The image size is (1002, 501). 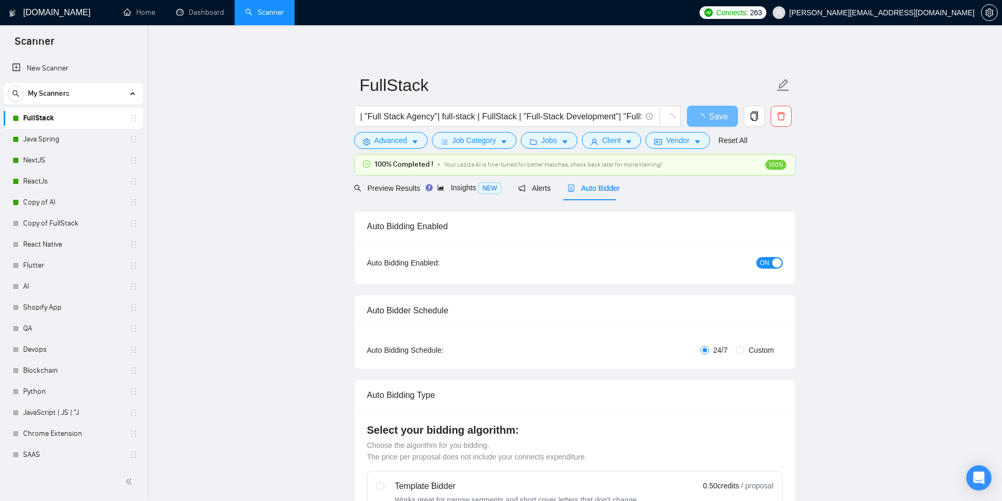 What do you see at coordinates (445, 142) in the screenshot?
I see `span: bars` at bounding box center [445, 142].